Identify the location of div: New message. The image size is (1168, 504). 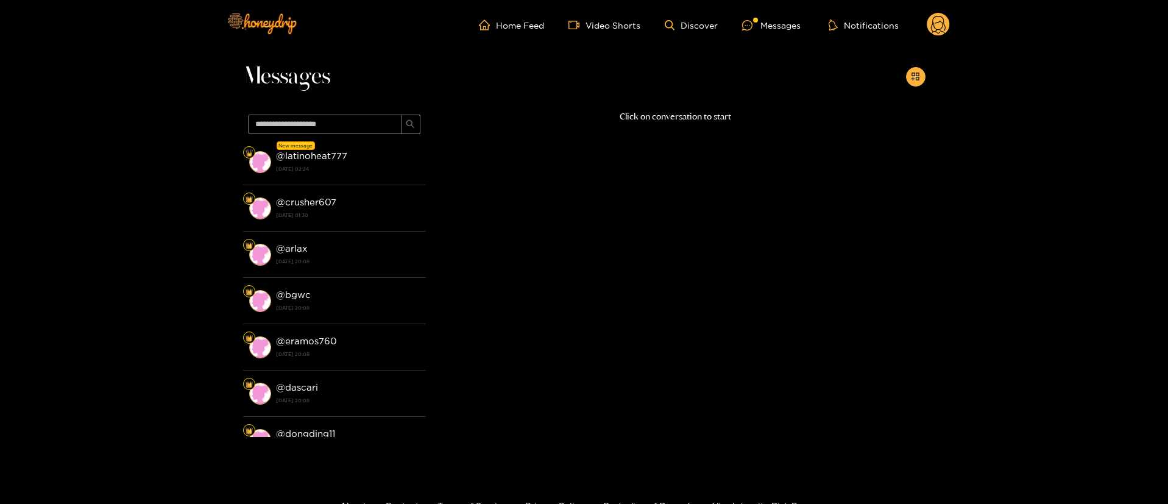
(295, 146).